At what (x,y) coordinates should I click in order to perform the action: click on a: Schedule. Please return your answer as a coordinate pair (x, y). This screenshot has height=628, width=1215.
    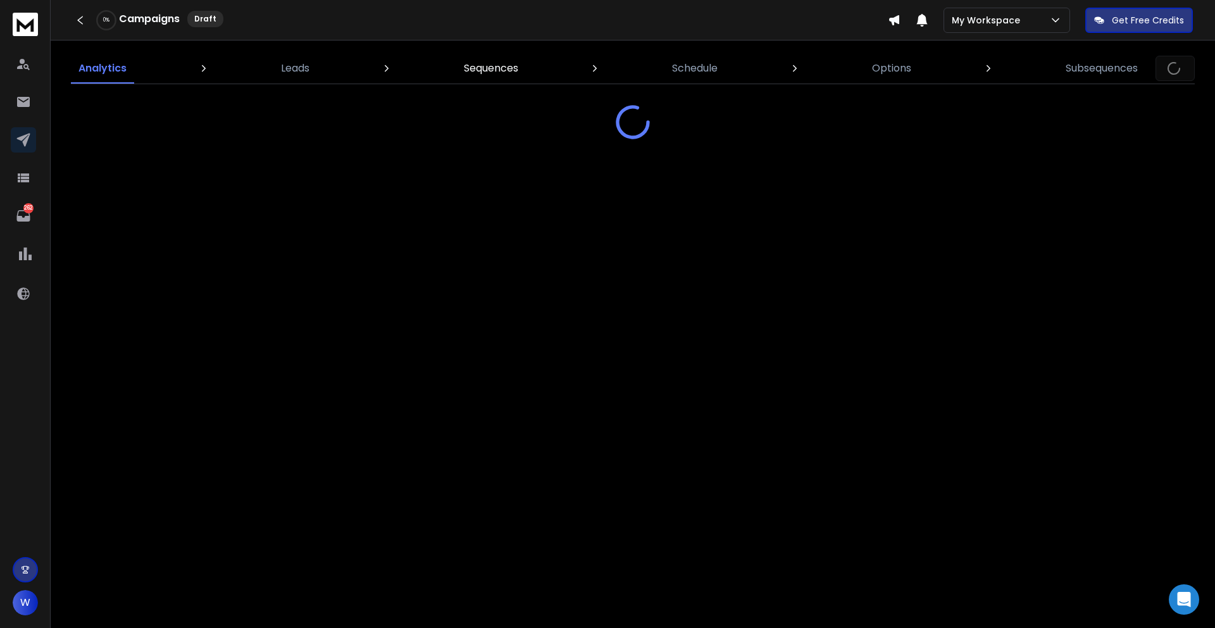
    Looking at the image, I should click on (695, 68).